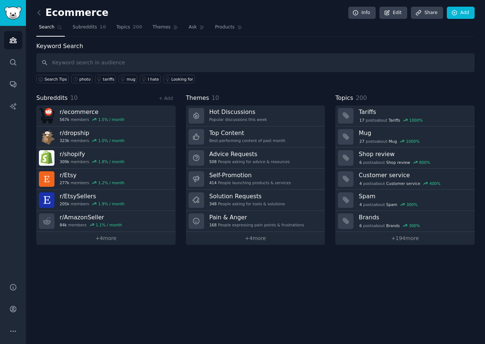 The image size is (485, 344). I want to click on h3: r/ shopify, so click(92, 154).